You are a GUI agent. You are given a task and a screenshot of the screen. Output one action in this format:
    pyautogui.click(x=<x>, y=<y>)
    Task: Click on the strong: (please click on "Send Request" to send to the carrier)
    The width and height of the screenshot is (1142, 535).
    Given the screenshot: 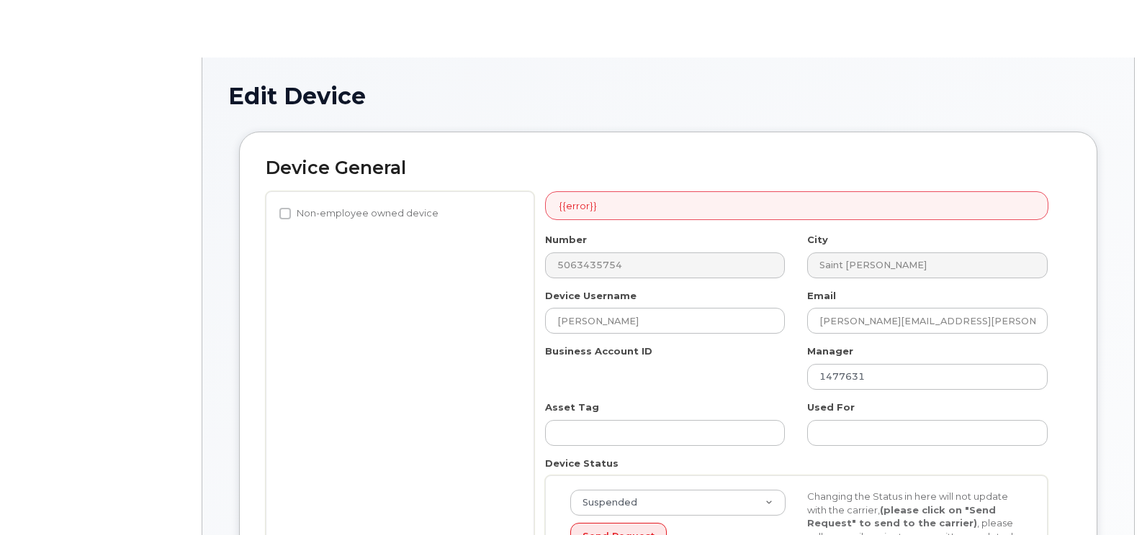 What is the action you would take?
    pyautogui.click(x=901, y=517)
    